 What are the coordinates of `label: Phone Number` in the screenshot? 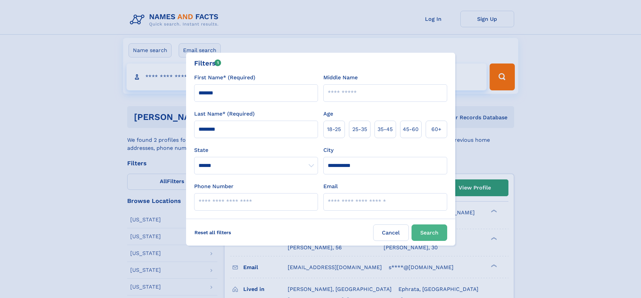 It's located at (214, 187).